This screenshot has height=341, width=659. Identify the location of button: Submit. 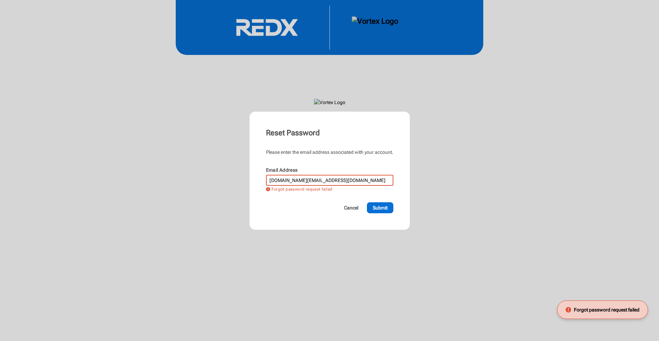
(380, 208).